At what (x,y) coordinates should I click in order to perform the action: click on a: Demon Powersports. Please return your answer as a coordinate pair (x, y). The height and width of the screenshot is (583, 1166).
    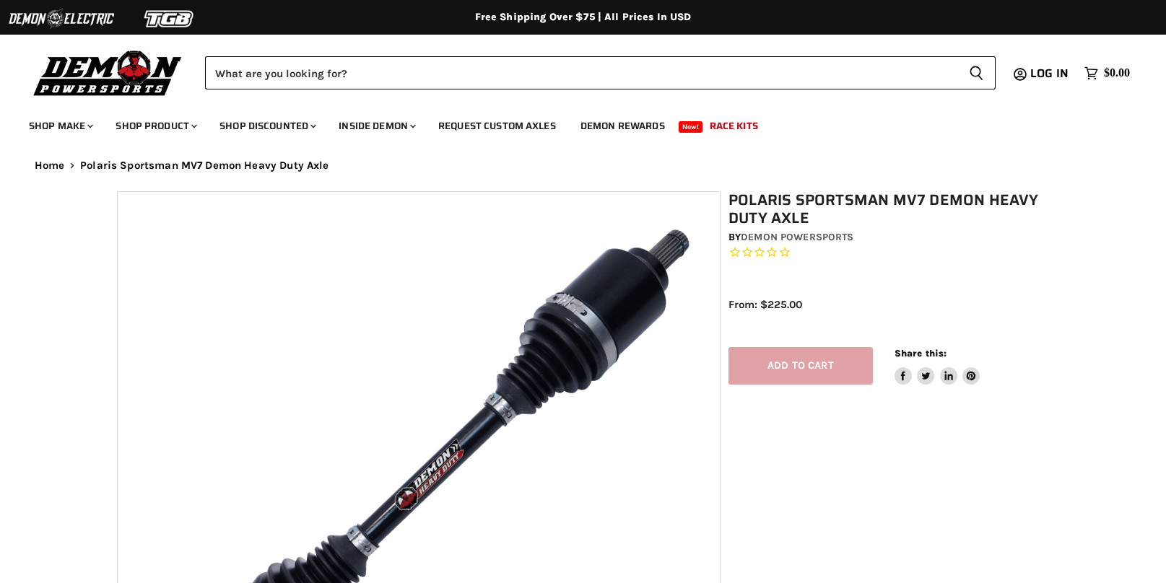
    Looking at the image, I should click on (797, 237).